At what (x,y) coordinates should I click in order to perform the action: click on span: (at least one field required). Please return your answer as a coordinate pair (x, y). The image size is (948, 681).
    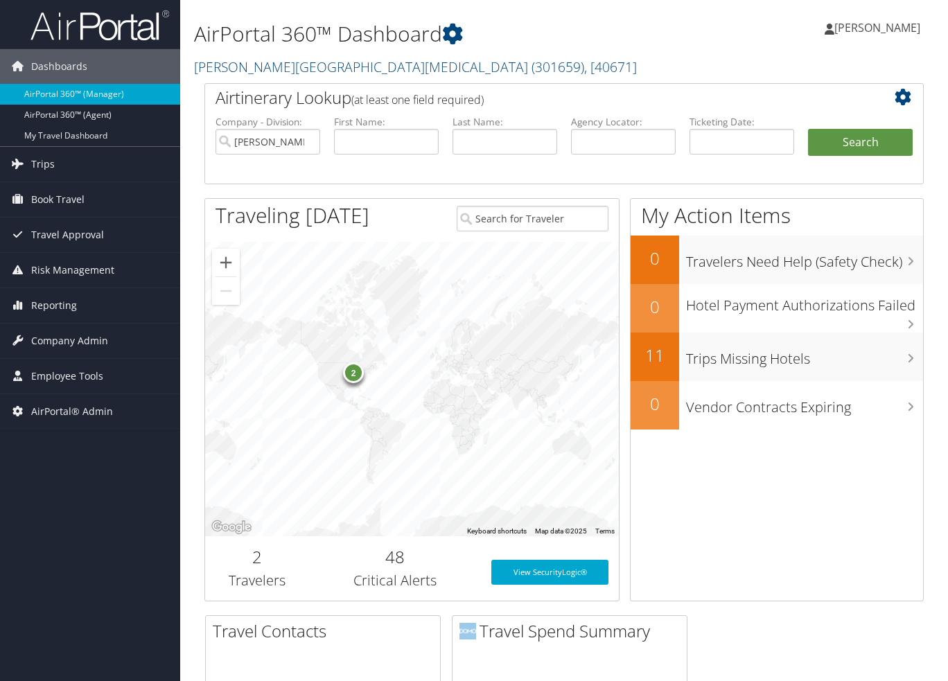
    Looking at the image, I should click on (417, 100).